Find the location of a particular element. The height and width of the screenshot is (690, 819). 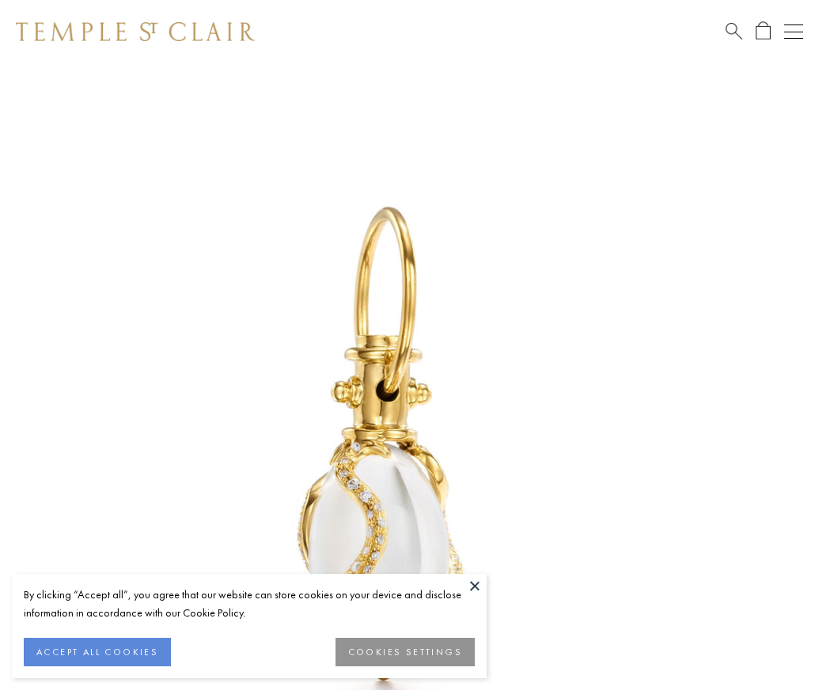

a: Search is located at coordinates (733, 31).